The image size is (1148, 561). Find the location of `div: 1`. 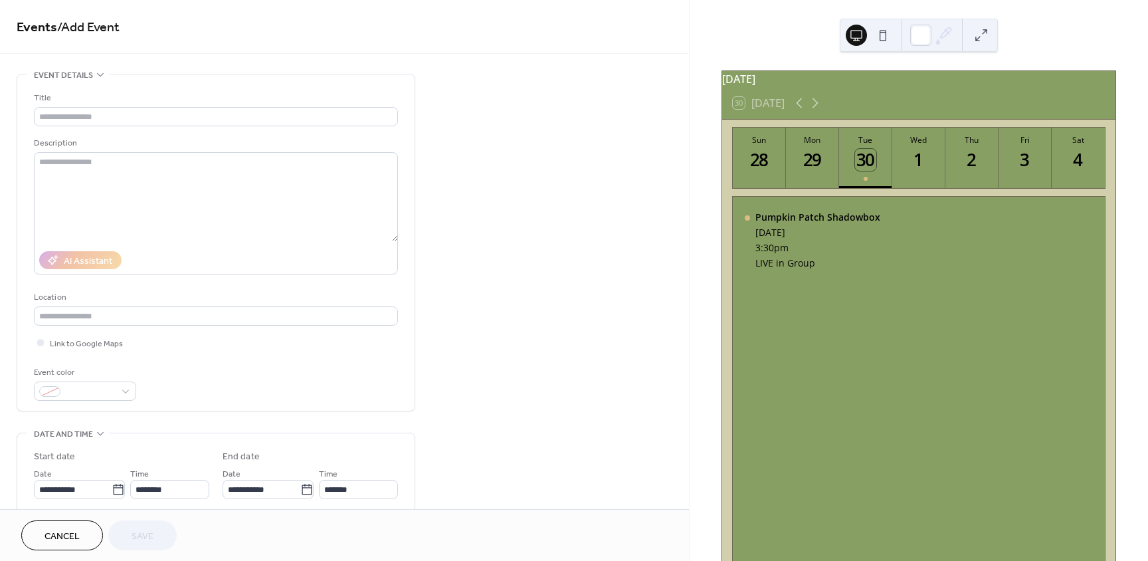

div: 1 is located at coordinates (919, 159).